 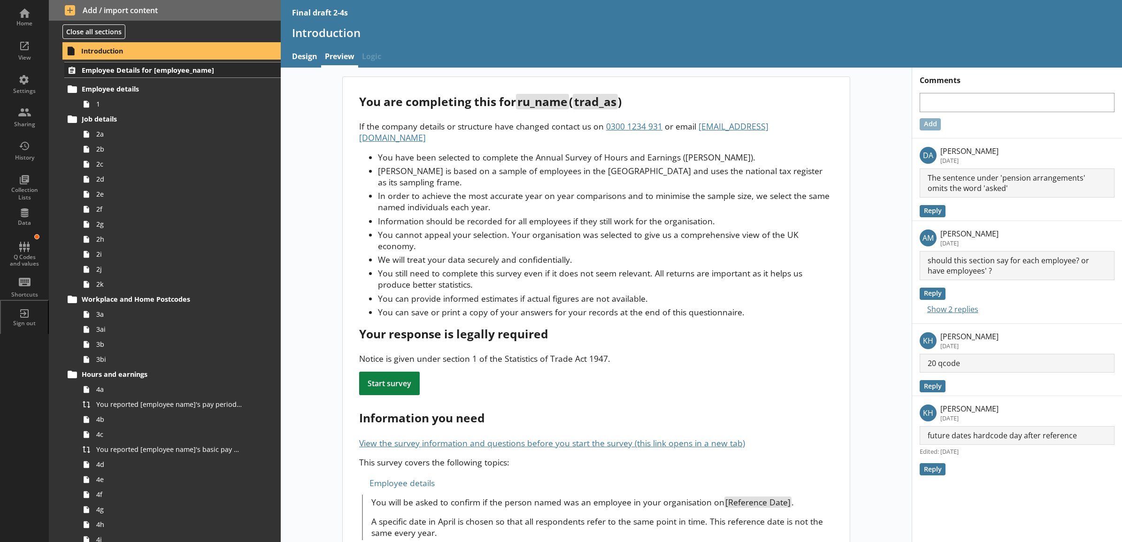 What do you see at coordinates (169, 359) in the screenshot?
I see `span: 3bi` at bounding box center [169, 359].